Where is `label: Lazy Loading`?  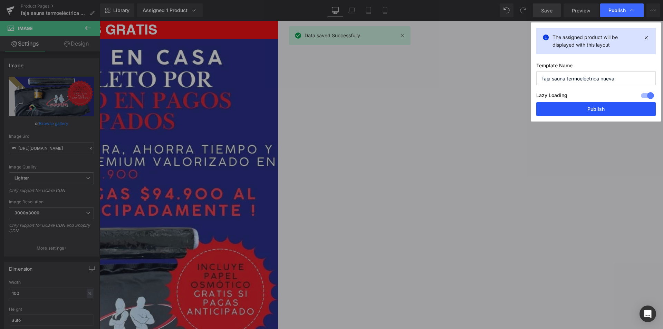
label: Lazy Loading is located at coordinates (552, 96).